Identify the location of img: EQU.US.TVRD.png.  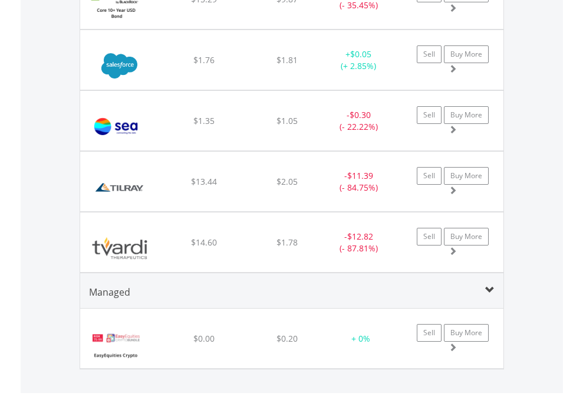
(120, 248).